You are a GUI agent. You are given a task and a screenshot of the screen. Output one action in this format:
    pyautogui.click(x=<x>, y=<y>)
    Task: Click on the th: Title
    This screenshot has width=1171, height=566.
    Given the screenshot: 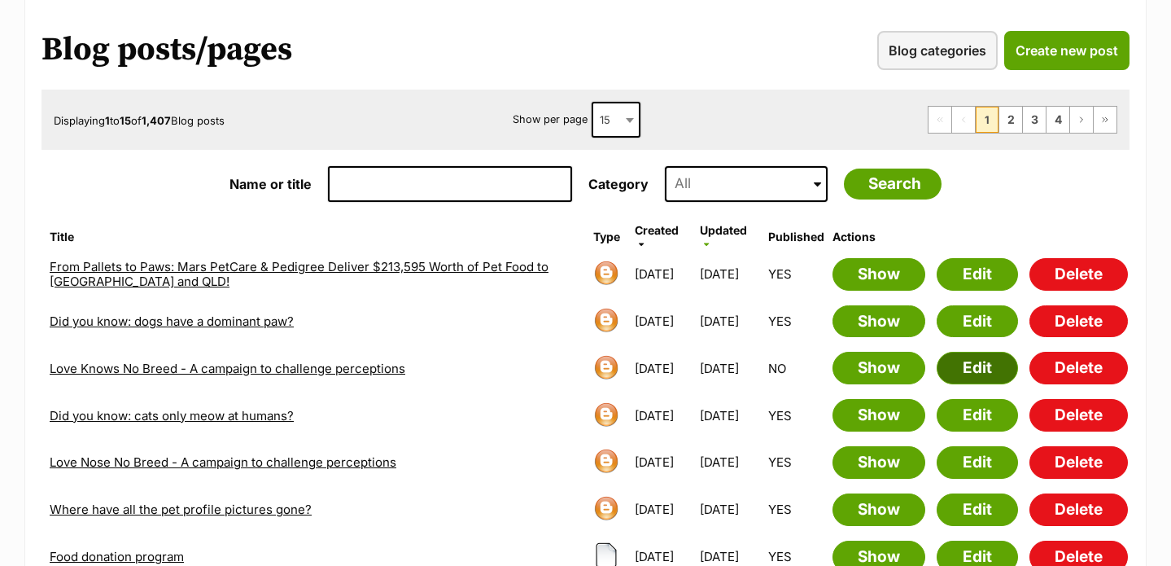 What is the action you would take?
    pyautogui.click(x=314, y=237)
    